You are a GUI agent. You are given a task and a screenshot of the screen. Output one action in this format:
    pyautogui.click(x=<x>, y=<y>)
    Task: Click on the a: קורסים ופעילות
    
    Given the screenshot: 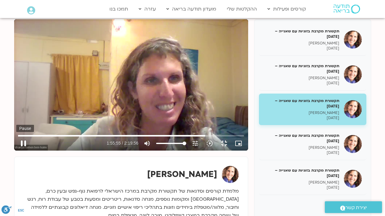 What is the action you would take?
    pyautogui.click(x=286, y=9)
    